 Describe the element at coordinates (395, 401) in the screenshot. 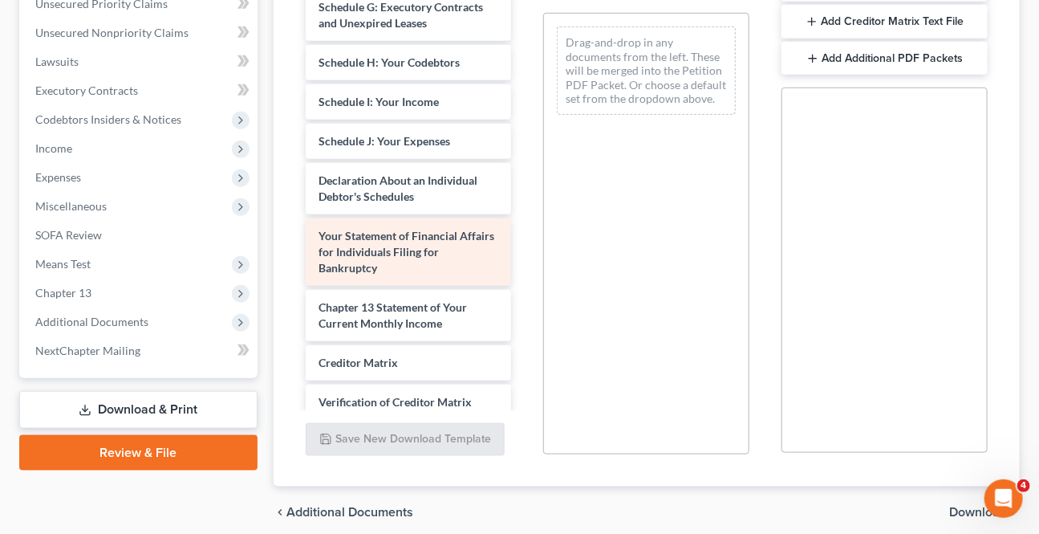

I see `span: Verification of Creditor Matrix` at that location.